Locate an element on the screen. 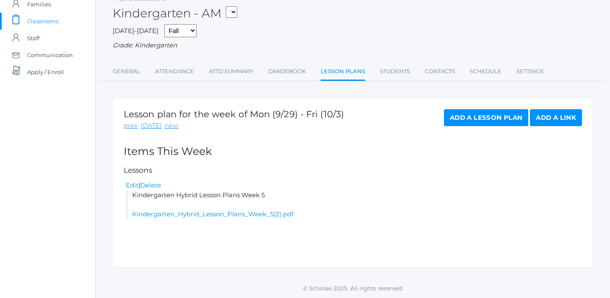 The width and height of the screenshot is (610, 298). a: Settings is located at coordinates (530, 72).